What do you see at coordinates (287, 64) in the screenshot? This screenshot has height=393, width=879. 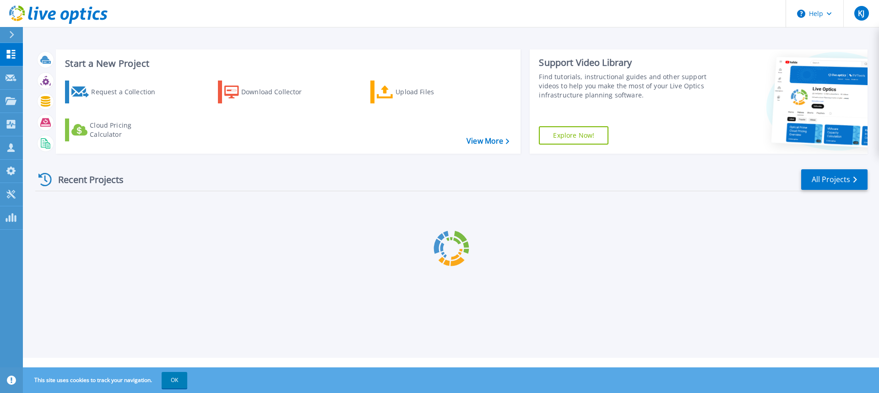 I see `h3: Start a New Project` at bounding box center [287, 64].